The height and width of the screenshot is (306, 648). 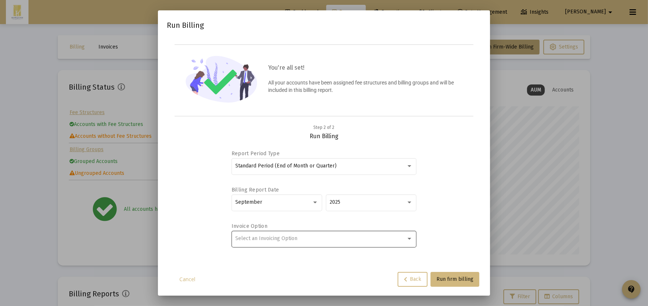 I want to click on span: Standard Period (End of Month or Quarter), so click(x=286, y=165).